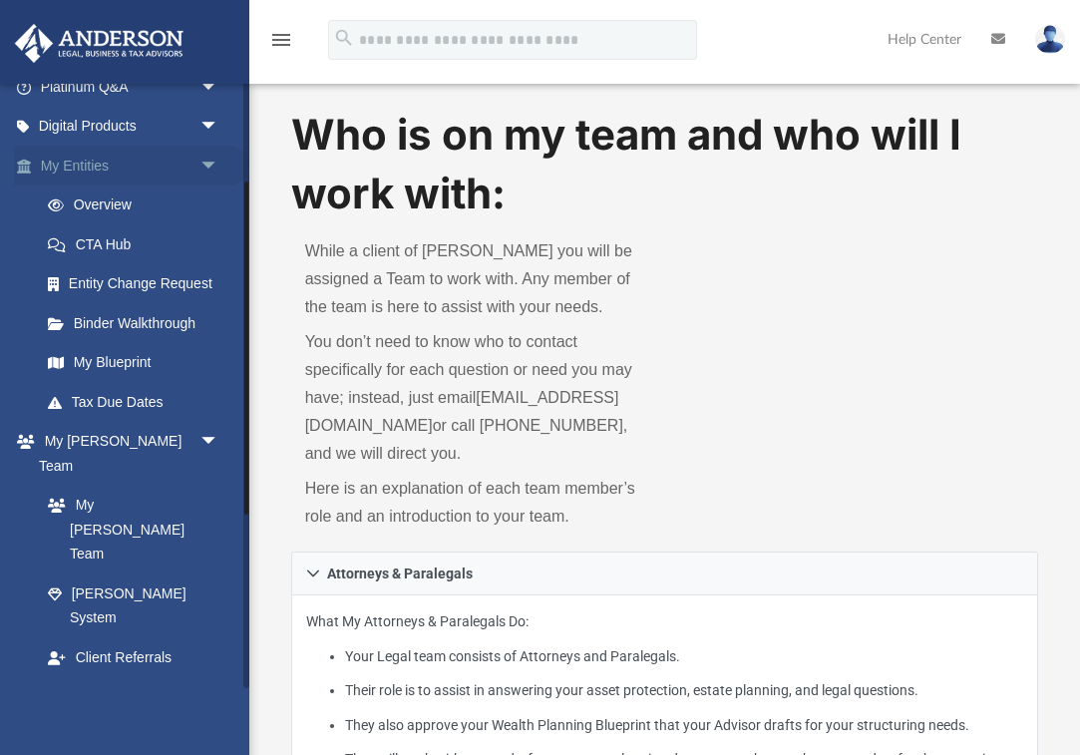 This screenshot has width=1080, height=755. I want to click on i: menu, so click(281, 40).